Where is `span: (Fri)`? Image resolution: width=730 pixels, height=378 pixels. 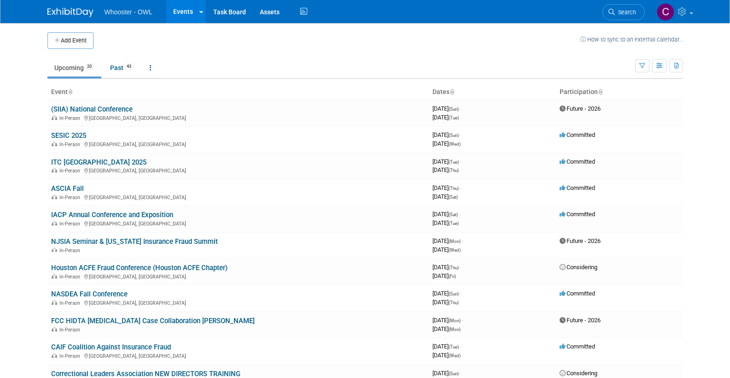
span: (Fri) is located at coordinates (453, 276).